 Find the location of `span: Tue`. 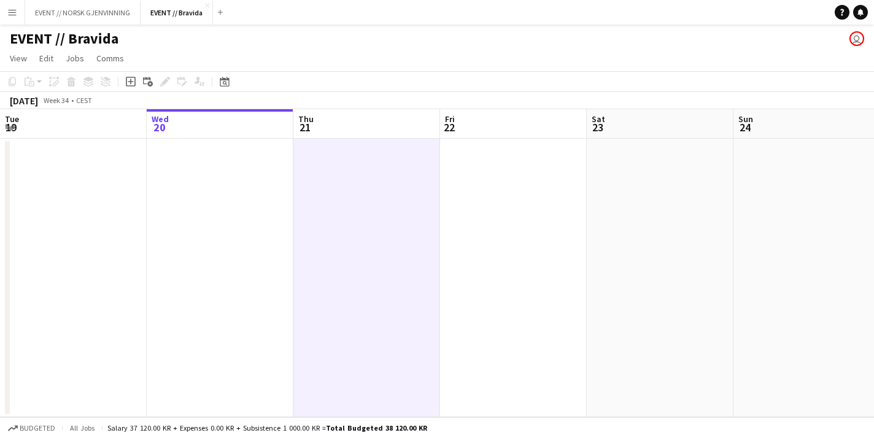

span: Tue is located at coordinates (12, 119).